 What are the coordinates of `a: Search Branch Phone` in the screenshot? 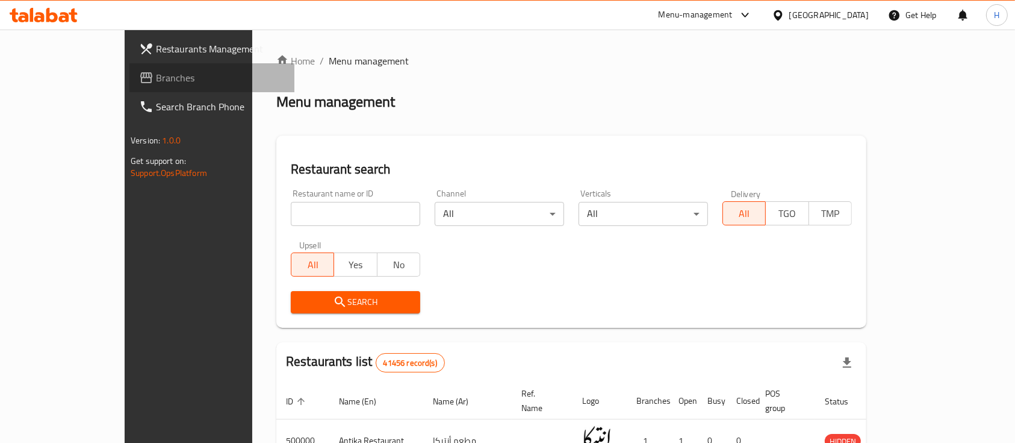 It's located at (212, 107).